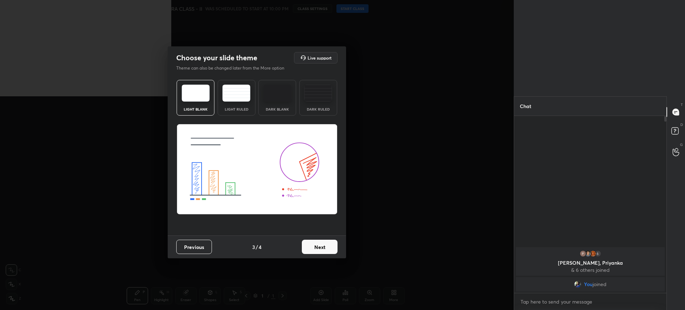 The image size is (685, 310). Describe the element at coordinates (234, 68) in the screenshot. I see `p: Theme can also be changed later from the More option` at that location.